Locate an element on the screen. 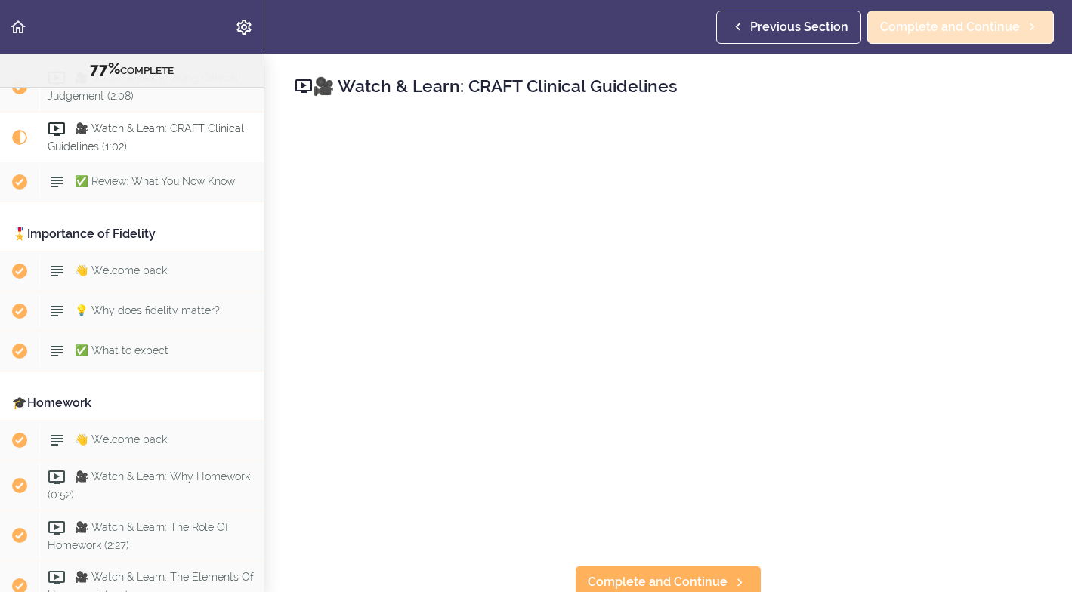 This screenshot has width=1072, height=592. span: Previous Section is located at coordinates (799, 27).